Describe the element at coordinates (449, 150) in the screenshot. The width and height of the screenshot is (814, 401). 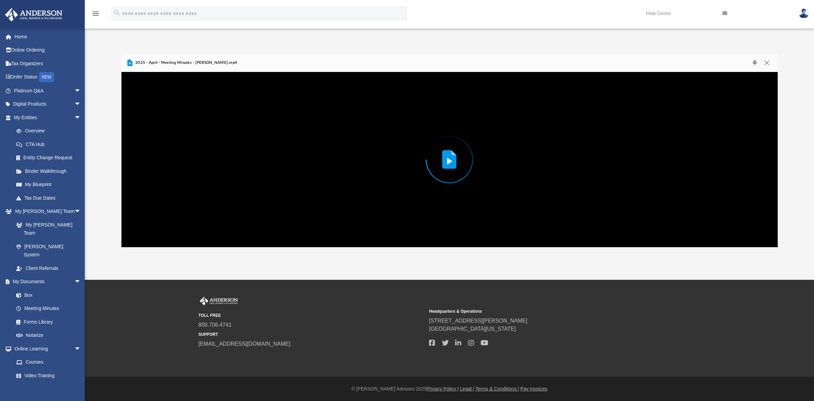
I see `div: Preview` at that location.